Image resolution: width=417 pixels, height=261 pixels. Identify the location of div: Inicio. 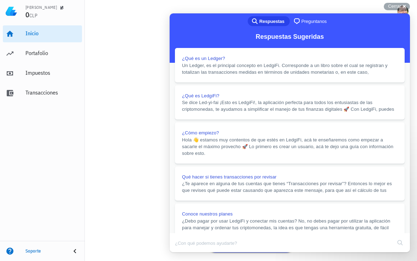
(52, 33).